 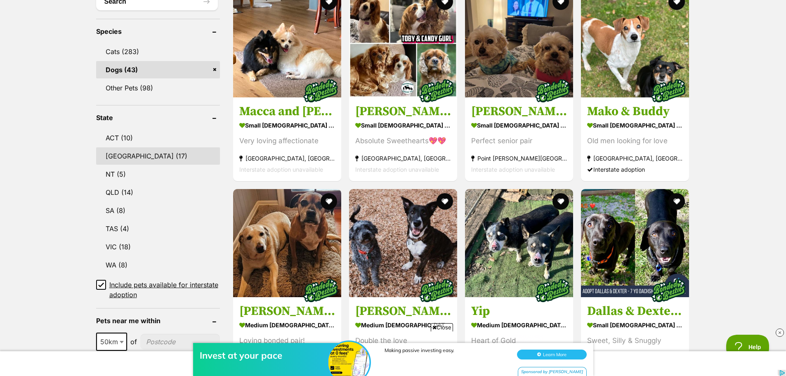 I want to click on img: Riley and Lola - Boxer Dog, so click(x=287, y=243).